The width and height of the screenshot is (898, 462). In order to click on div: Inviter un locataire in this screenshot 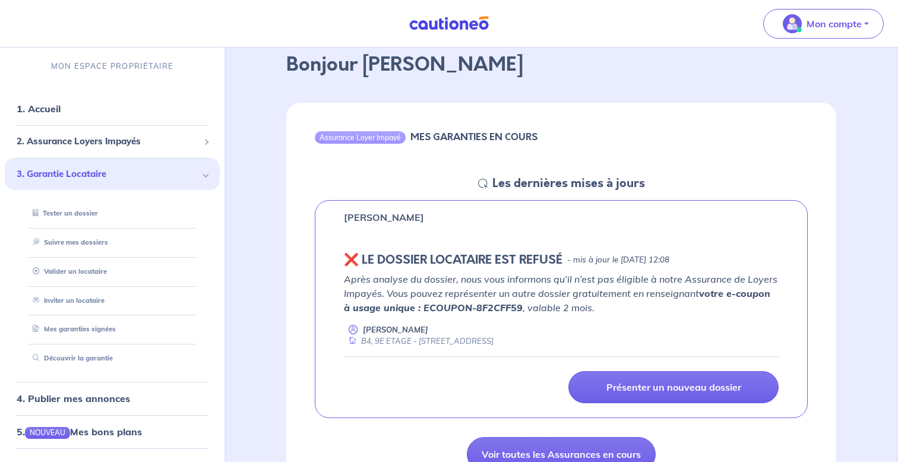, I will do `click(112, 300)`.